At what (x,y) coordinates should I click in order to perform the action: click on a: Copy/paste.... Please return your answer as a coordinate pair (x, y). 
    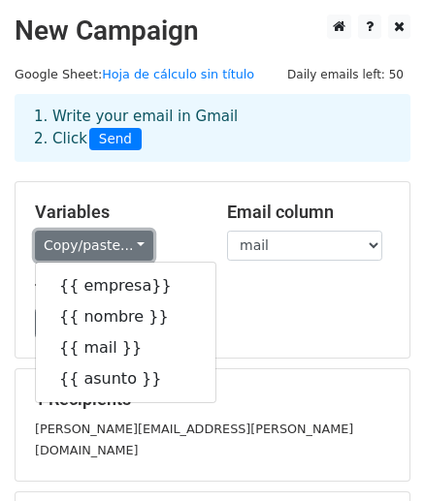
    Looking at the image, I should click on (94, 245).